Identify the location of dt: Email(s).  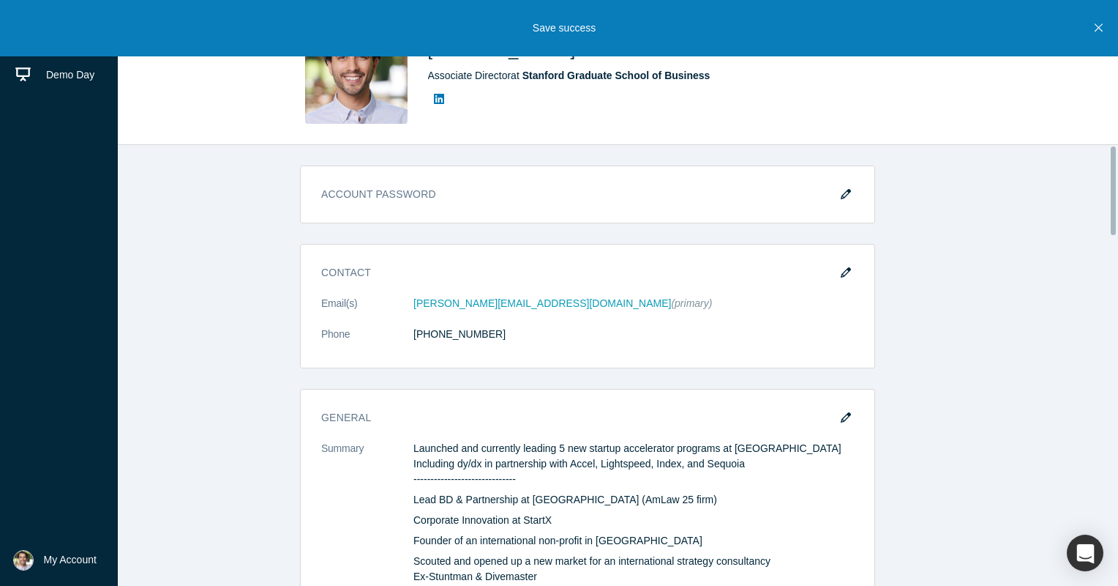
(367, 311).